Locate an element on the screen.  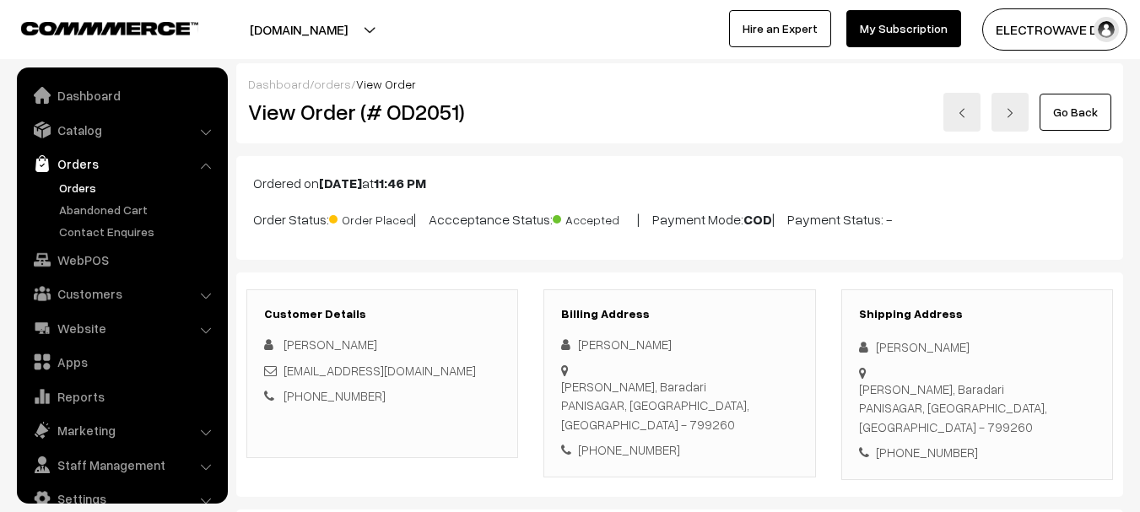
img: user is located at coordinates (1107, 30).